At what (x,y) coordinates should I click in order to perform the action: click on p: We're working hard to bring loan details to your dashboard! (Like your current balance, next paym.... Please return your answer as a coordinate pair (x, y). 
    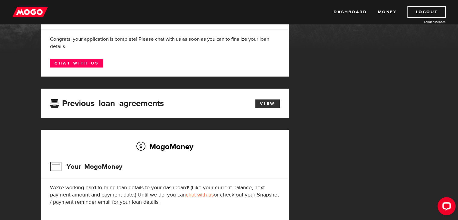
    Looking at the image, I should click on (165, 195).